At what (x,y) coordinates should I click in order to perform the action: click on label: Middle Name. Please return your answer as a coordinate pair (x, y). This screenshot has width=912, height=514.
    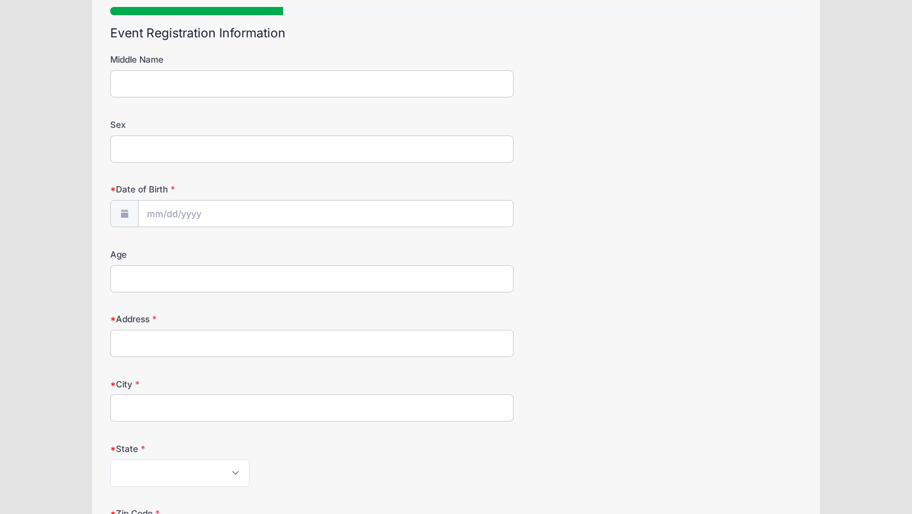
    Looking at the image, I should click on (225, 60).